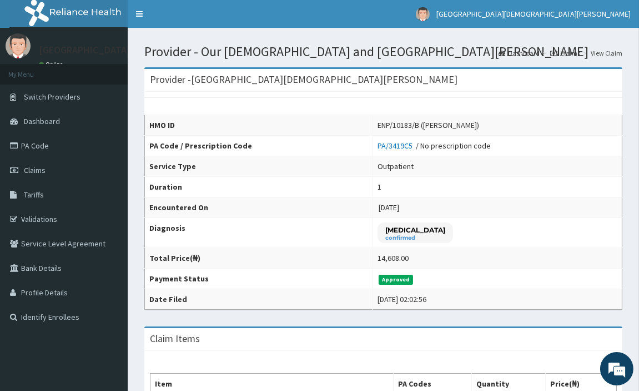  What do you see at coordinates (396, 166) in the screenshot?
I see `div: Outpatient` at bounding box center [396, 166].